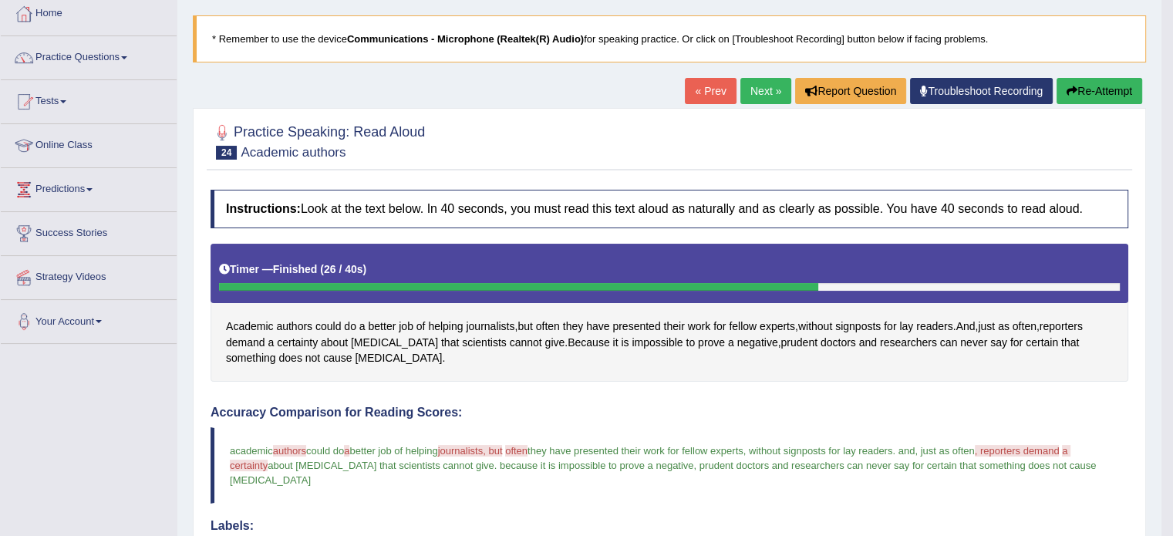 Image resolution: width=1173 pixels, height=536 pixels. Describe the element at coordinates (292, 269) in the screenshot. I see `h5: Timer —` at that location.